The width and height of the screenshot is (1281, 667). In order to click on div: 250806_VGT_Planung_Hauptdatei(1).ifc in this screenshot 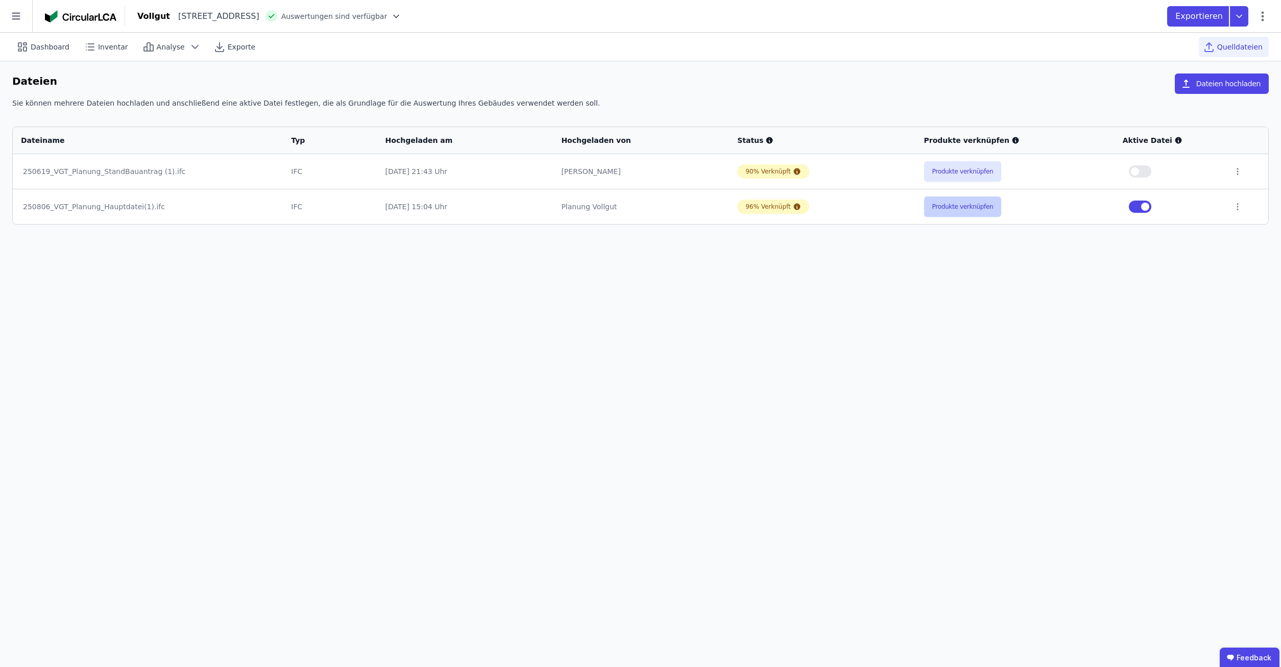, I will do `click(148, 207)`.